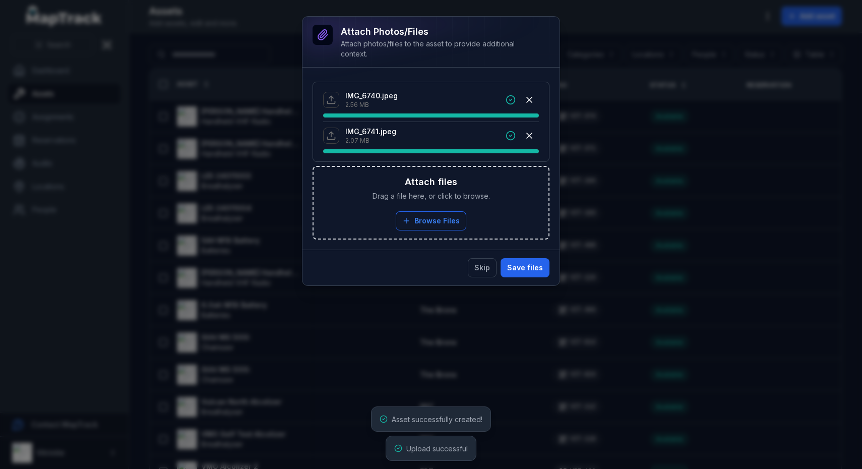 Image resolution: width=862 pixels, height=469 pixels. I want to click on h3: Attach photos/files, so click(437, 32).